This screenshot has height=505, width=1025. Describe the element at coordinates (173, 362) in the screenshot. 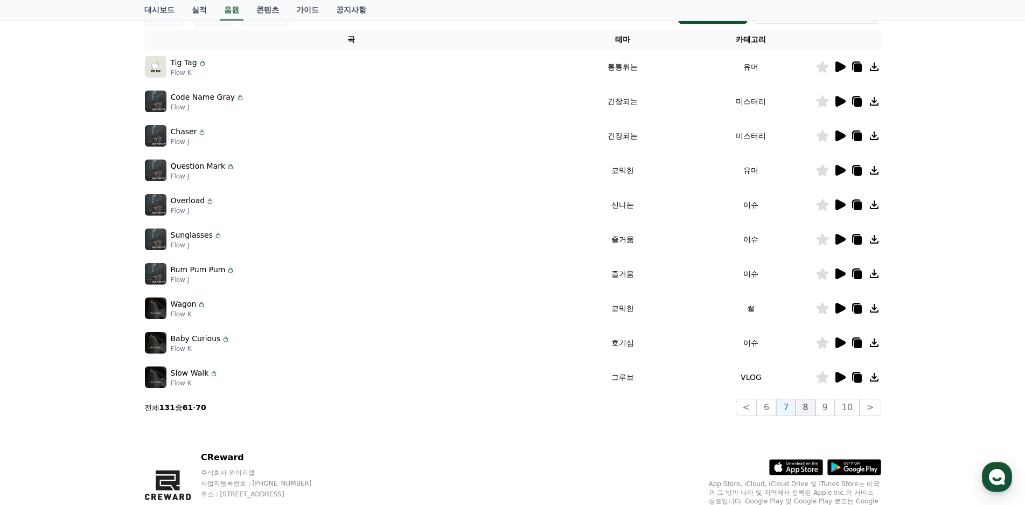

I see `span: 설정` at that location.